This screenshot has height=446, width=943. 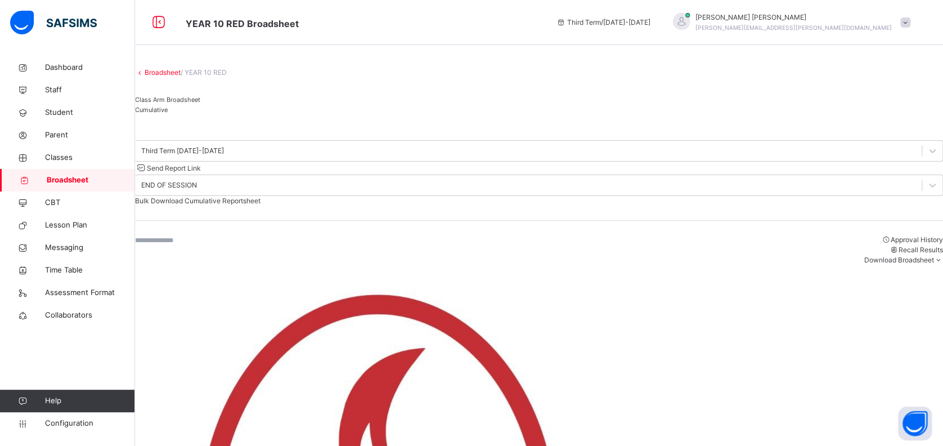 What do you see at coordinates (89, 423) in the screenshot?
I see `span: Configuration` at bounding box center [89, 423].